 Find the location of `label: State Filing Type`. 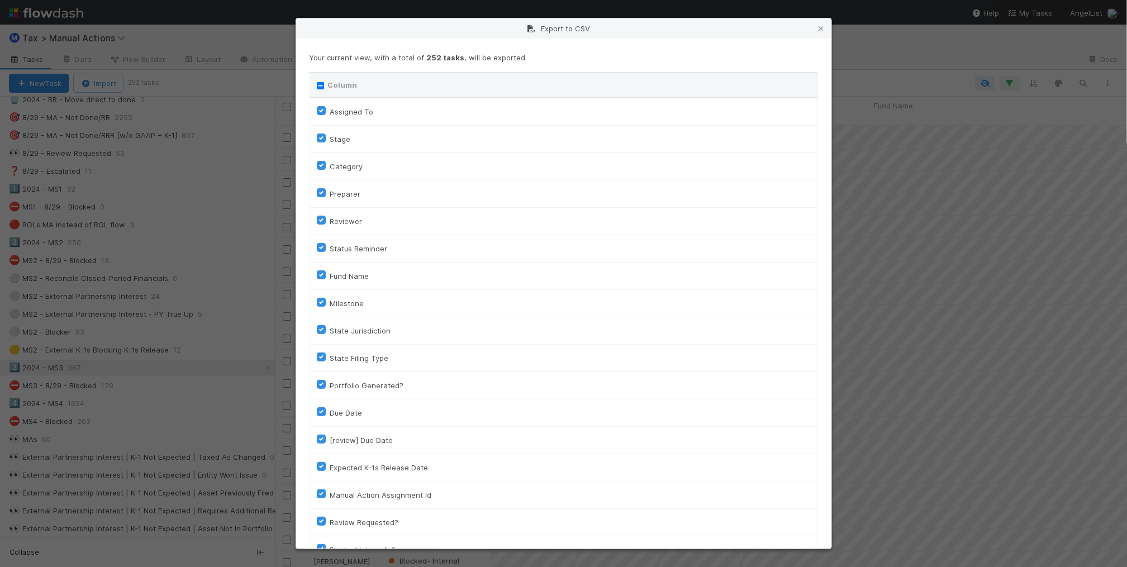

label: State Filing Type is located at coordinates (359, 358).